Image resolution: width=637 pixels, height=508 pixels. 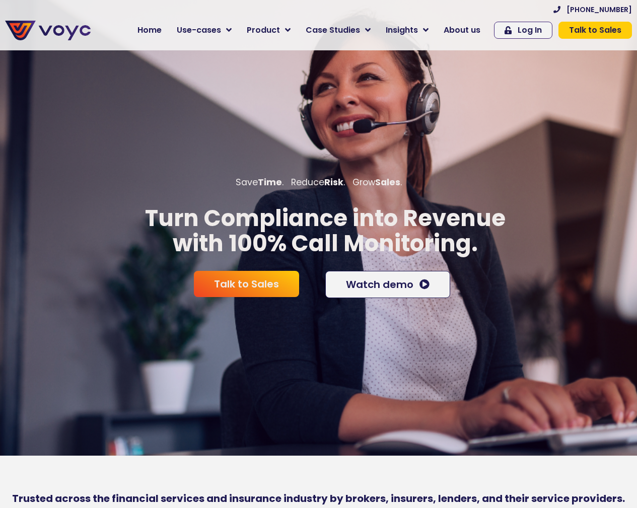 I want to click on span: Home, so click(x=149, y=30).